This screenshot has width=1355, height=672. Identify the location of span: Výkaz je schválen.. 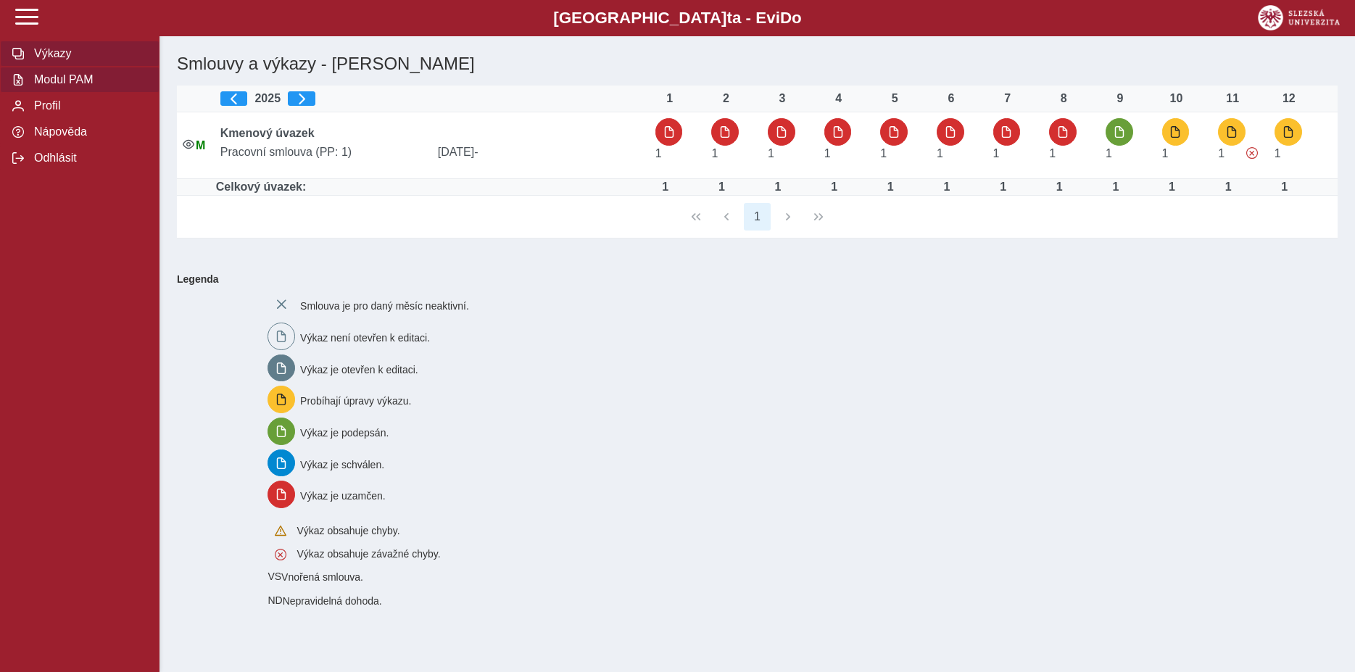
(342, 464).